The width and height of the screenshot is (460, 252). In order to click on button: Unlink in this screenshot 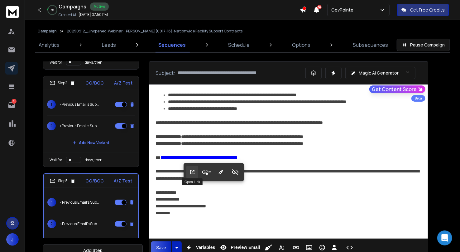, I will do `click(235, 172)`.